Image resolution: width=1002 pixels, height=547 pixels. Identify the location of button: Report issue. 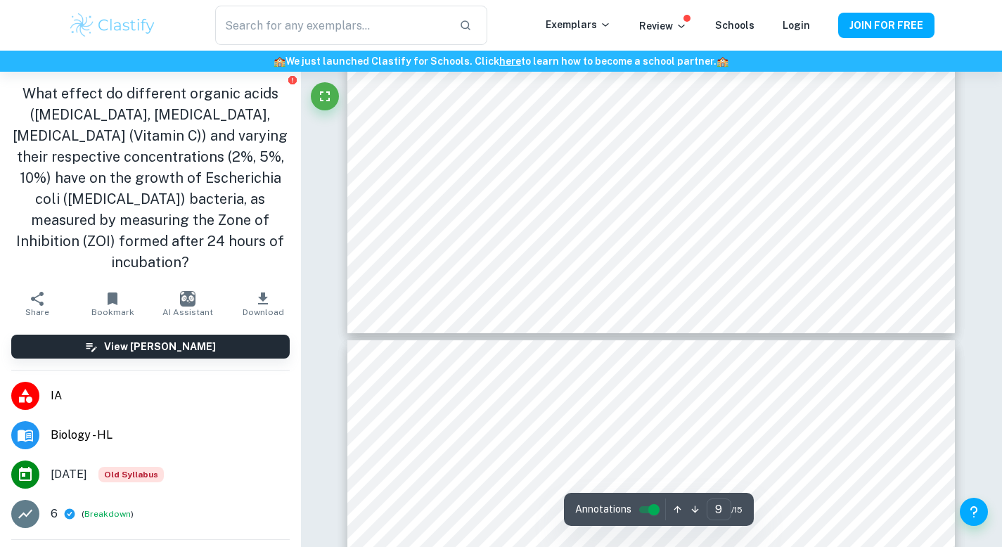
(293, 79).